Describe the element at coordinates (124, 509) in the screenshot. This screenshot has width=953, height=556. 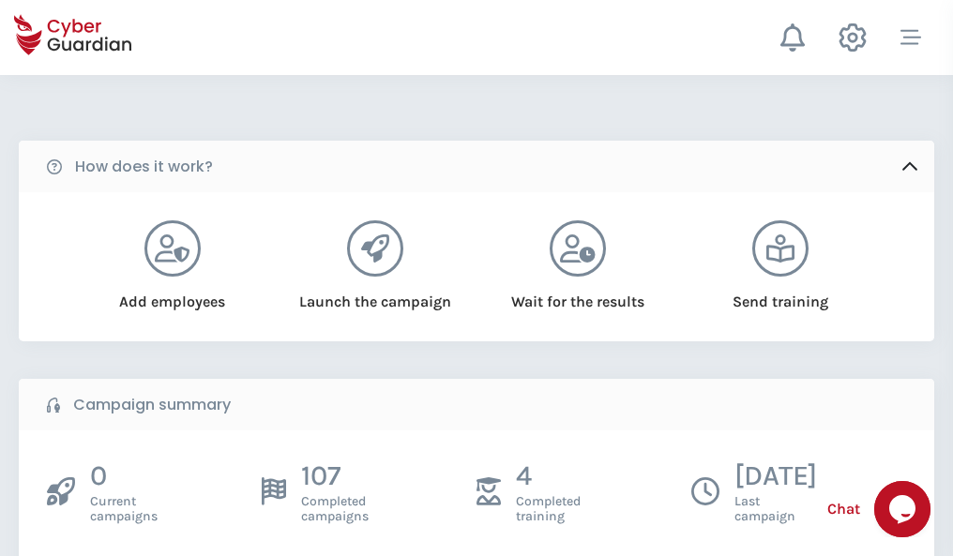
I see `span: Current campaigns` at that location.